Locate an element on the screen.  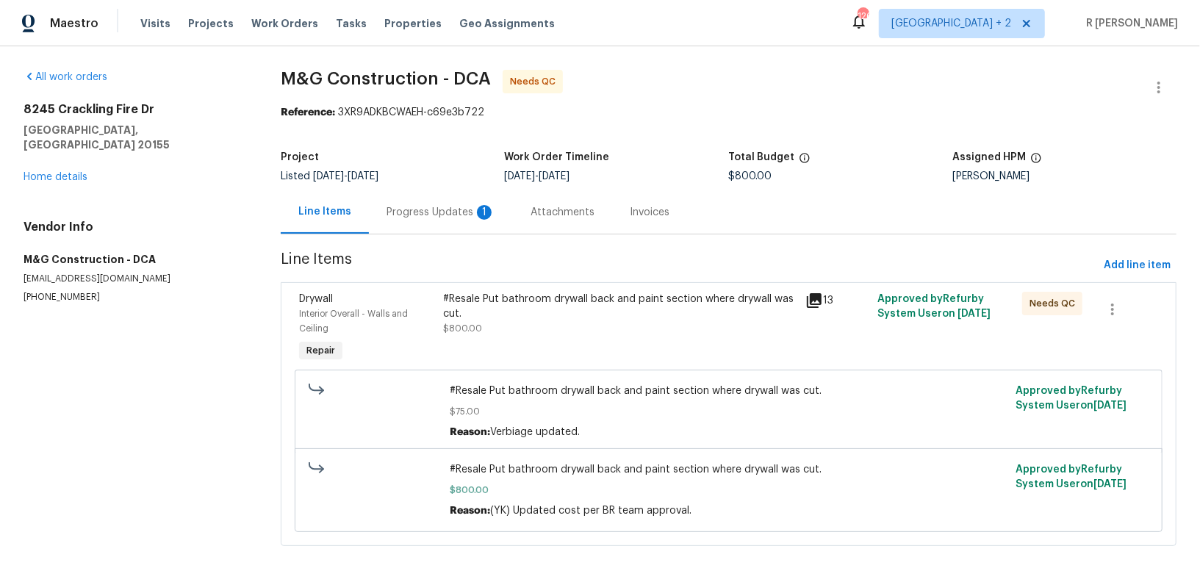
span: The total cost of line items that have been proposed by Opendoor. This sum includes line items th... is located at coordinates (805, 162).